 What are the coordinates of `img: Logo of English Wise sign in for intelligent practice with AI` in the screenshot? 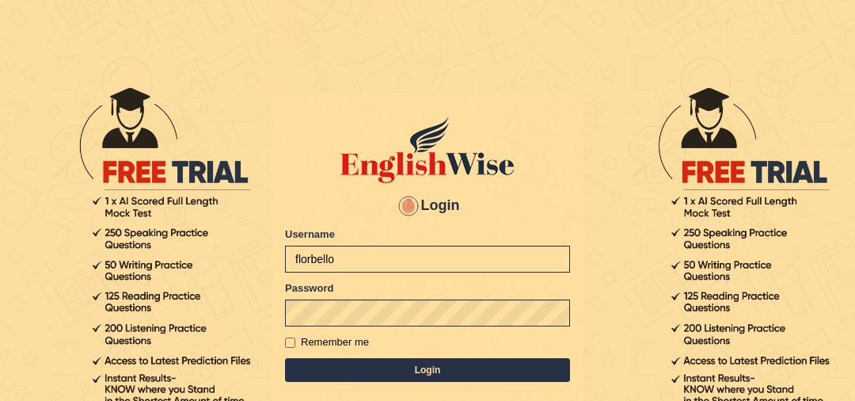 It's located at (428, 150).